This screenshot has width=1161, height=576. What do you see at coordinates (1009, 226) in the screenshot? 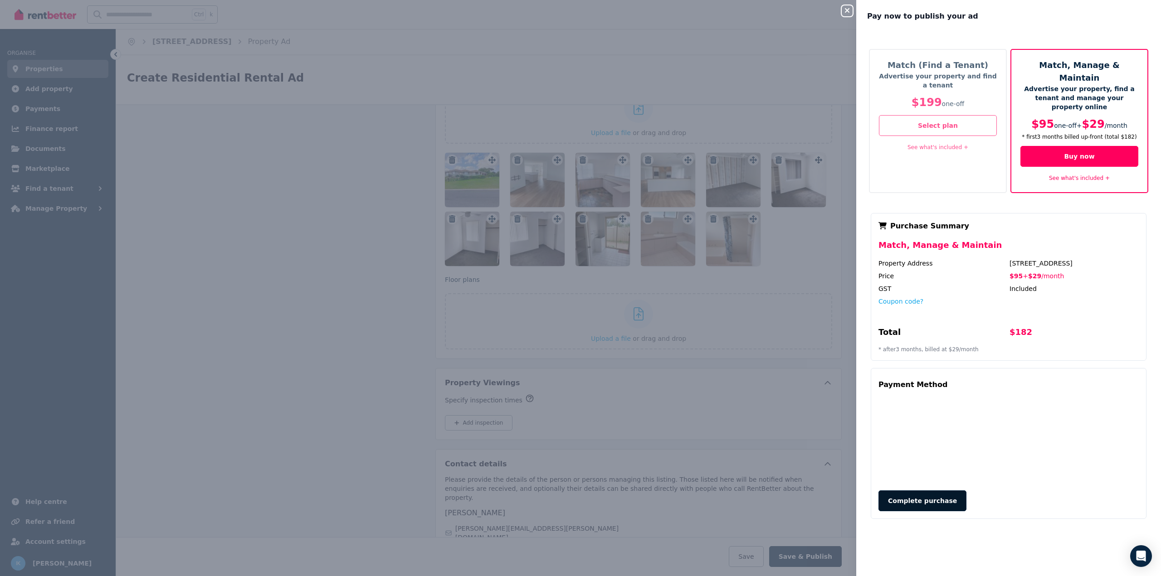
I see `div: Purchase Summary` at bounding box center [1009, 226].